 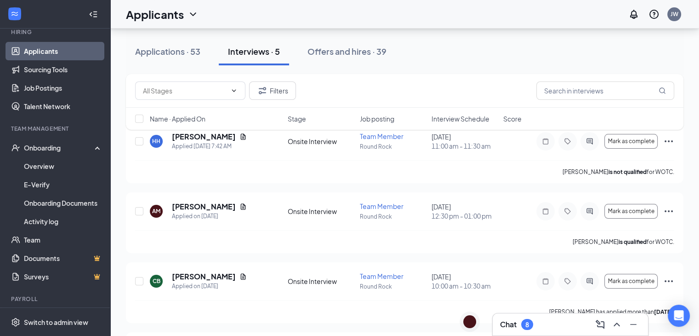 What do you see at coordinates (600, 324) in the screenshot?
I see `button: ComposeMessage` at bounding box center [600, 324].